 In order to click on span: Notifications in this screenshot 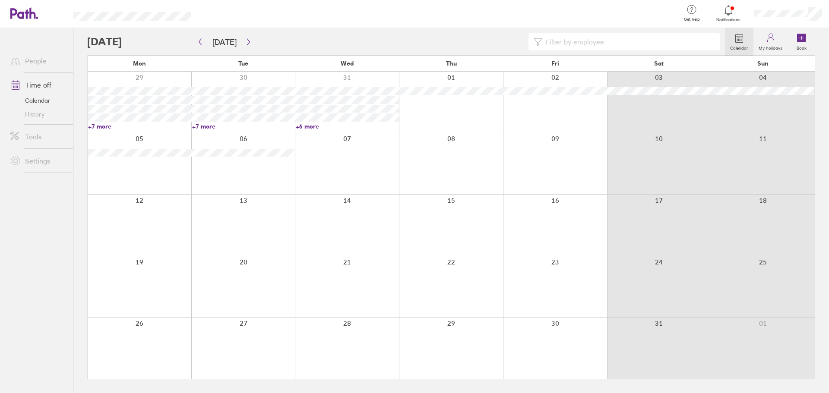, I will do `click(728, 20)`.